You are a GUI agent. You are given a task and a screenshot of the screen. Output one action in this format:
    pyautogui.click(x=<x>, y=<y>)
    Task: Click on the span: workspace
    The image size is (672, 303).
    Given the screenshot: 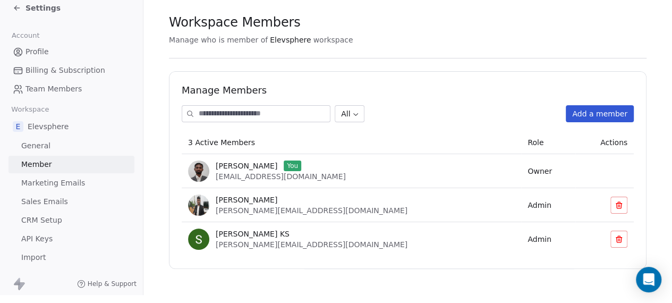 What is the action you would take?
    pyautogui.click(x=333, y=40)
    